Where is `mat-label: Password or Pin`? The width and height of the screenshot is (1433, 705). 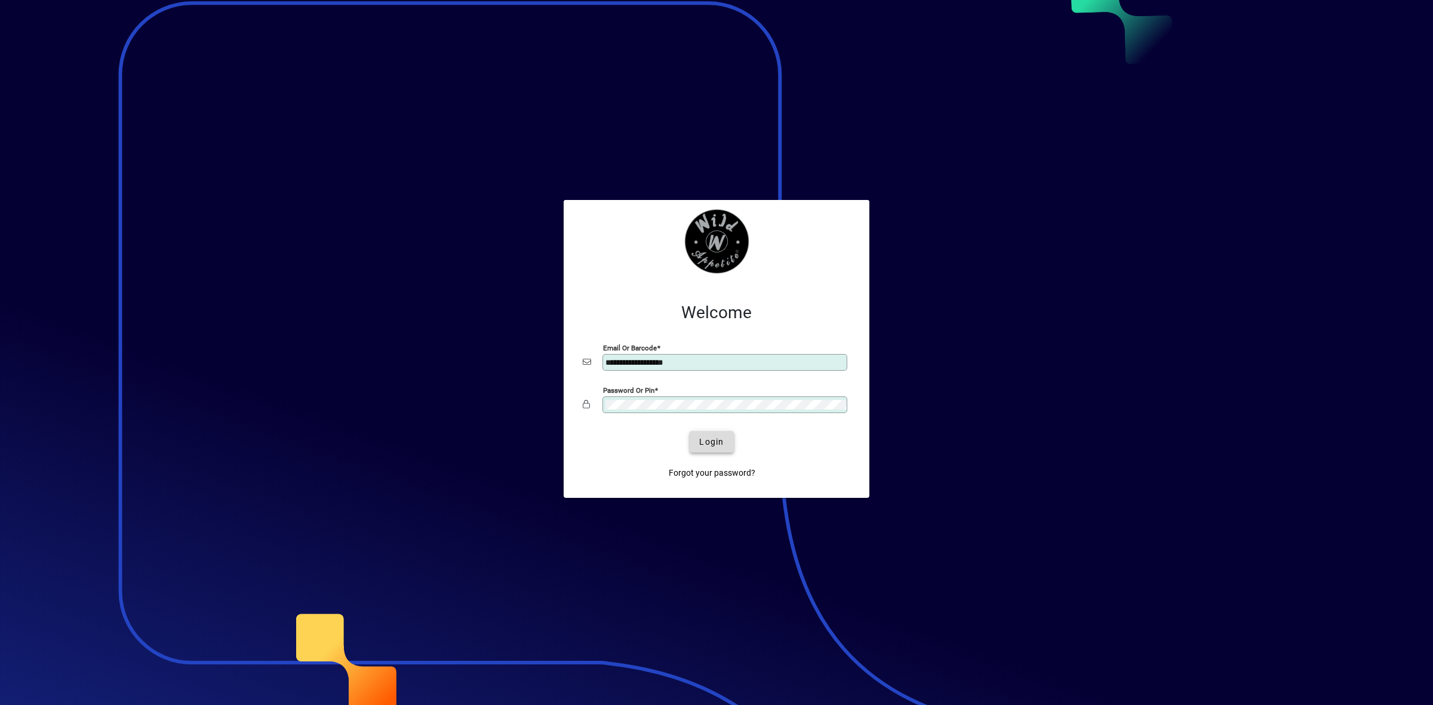
mat-label: Password or Pin is located at coordinates (629, 391).